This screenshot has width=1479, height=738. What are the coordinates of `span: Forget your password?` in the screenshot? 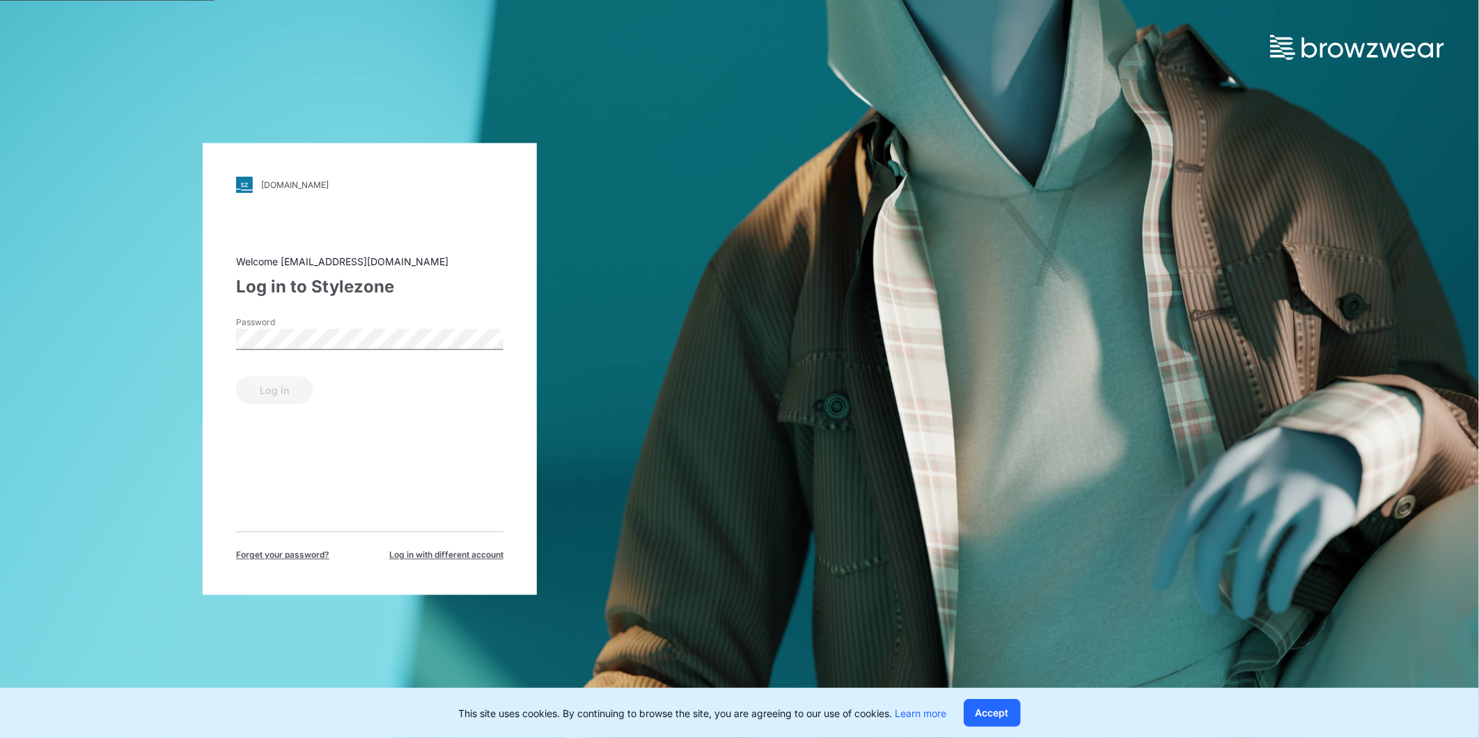 It's located at (283, 555).